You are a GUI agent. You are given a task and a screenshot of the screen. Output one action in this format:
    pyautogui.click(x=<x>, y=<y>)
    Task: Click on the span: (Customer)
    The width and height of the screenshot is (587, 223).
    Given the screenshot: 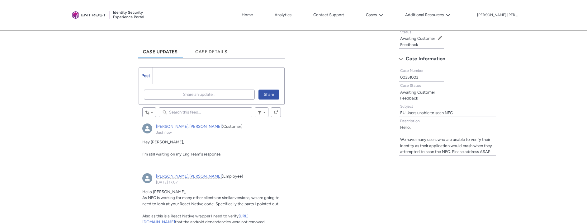 What is the action you would take?
    pyautogui.click(x=232, y=127)
    